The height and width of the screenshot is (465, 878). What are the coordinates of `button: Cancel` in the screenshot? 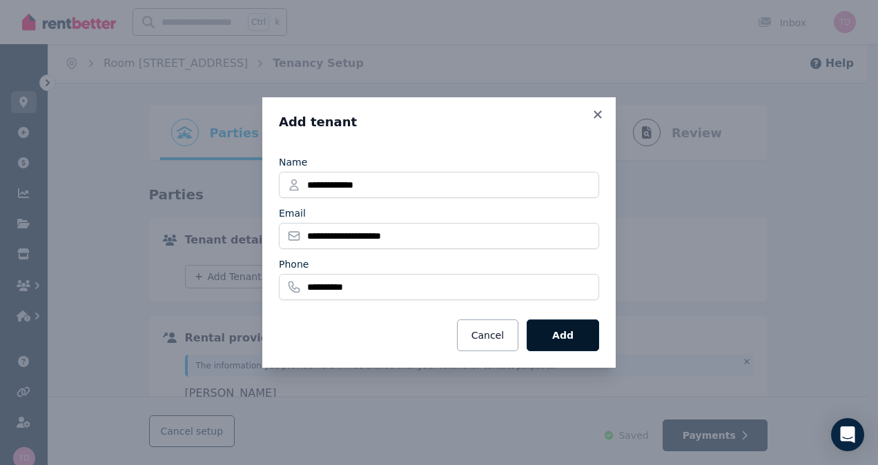 It's located at (487, 335).